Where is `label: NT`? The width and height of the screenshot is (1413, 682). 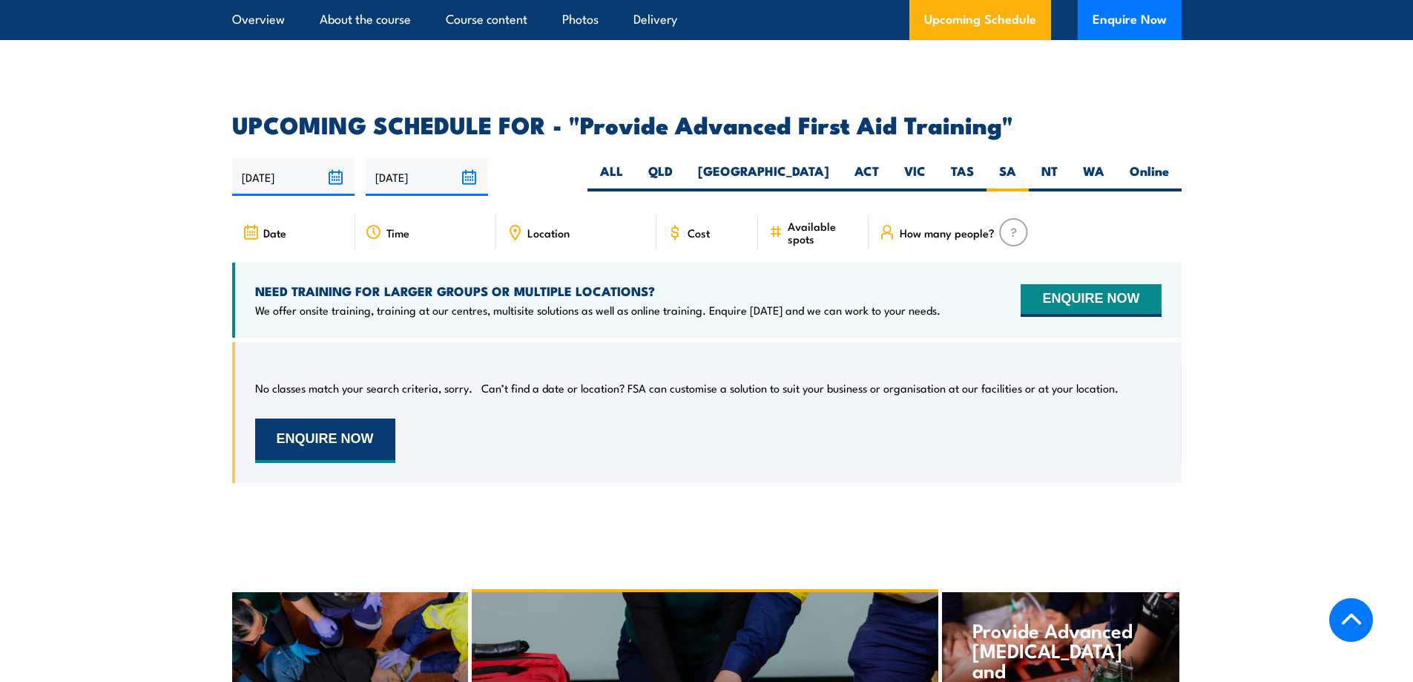
label: NT is located at coordinates (1050, 177).